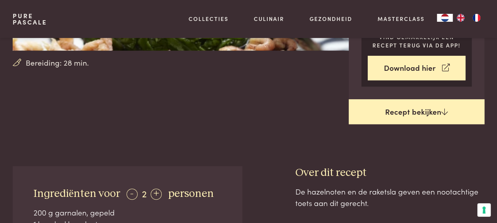 This screenshot has height=223, width=497. Describe the element at coordinates (401, 19) in the screenshot. I see `a: Masterclass` at that location.